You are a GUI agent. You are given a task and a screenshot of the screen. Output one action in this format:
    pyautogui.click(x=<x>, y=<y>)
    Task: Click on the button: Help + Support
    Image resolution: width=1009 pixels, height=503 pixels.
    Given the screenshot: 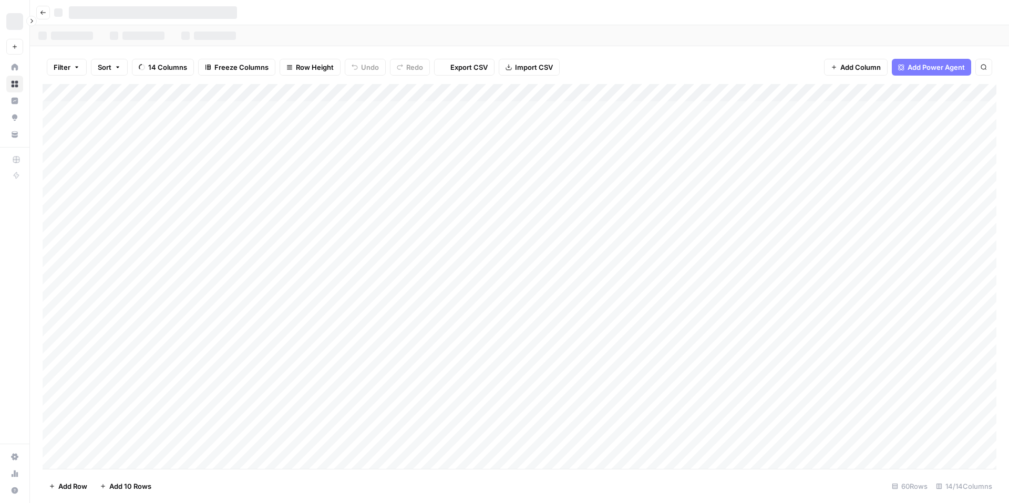 What is the action you would take?
    pyautogui.click(x=15, y=491)
    